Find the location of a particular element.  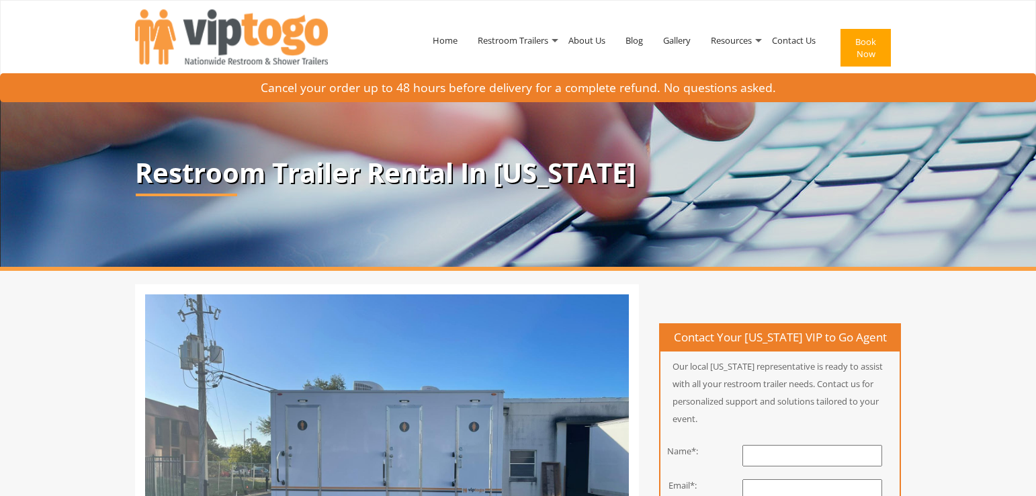

img: VIPTOGO is located at coordinates (231, 37).